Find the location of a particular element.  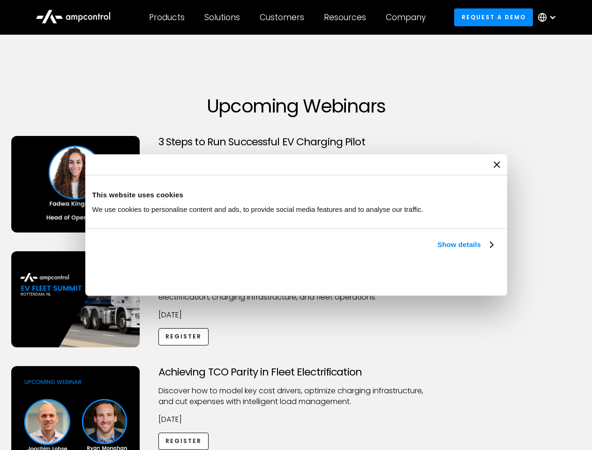

h3: Achieving TCO Parity in Fleet Electrification is located at coordinates (296, 372).